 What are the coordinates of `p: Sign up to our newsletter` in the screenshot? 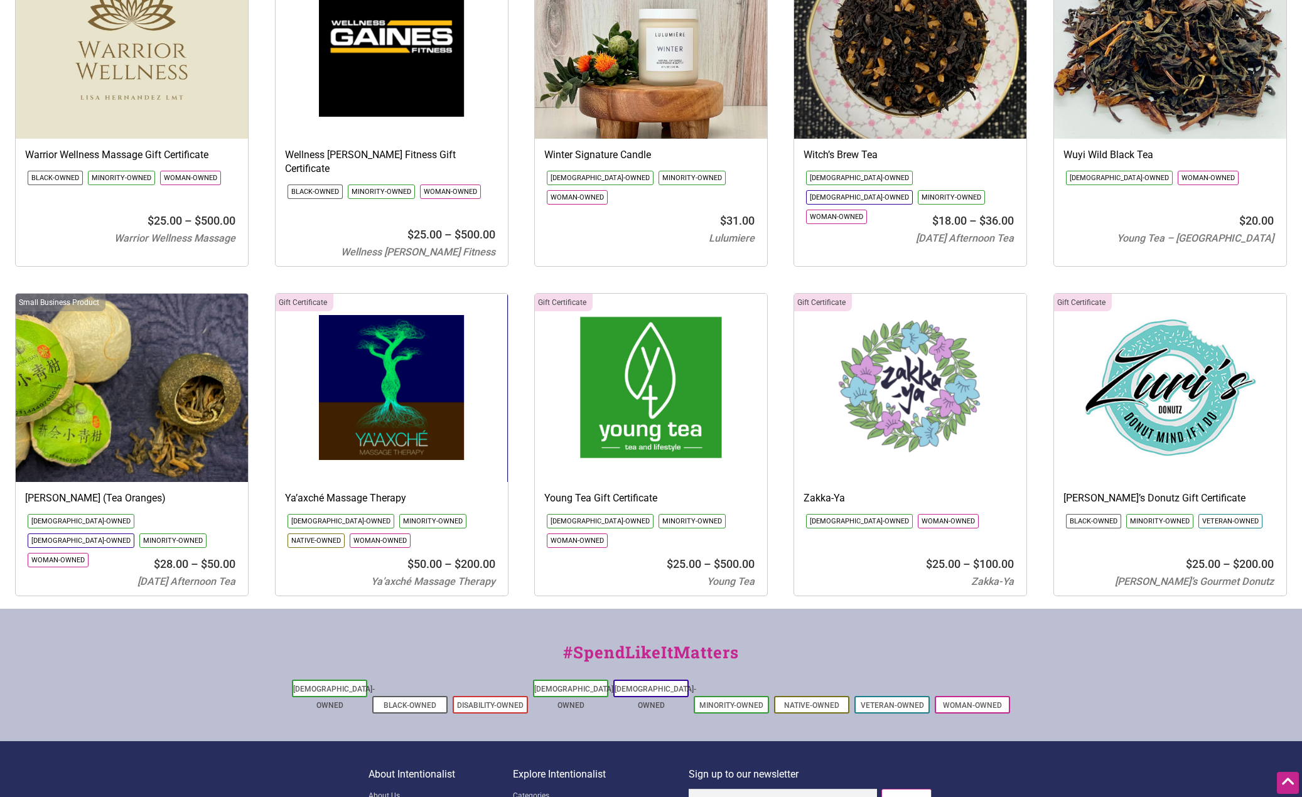 It's located at (811, 775).